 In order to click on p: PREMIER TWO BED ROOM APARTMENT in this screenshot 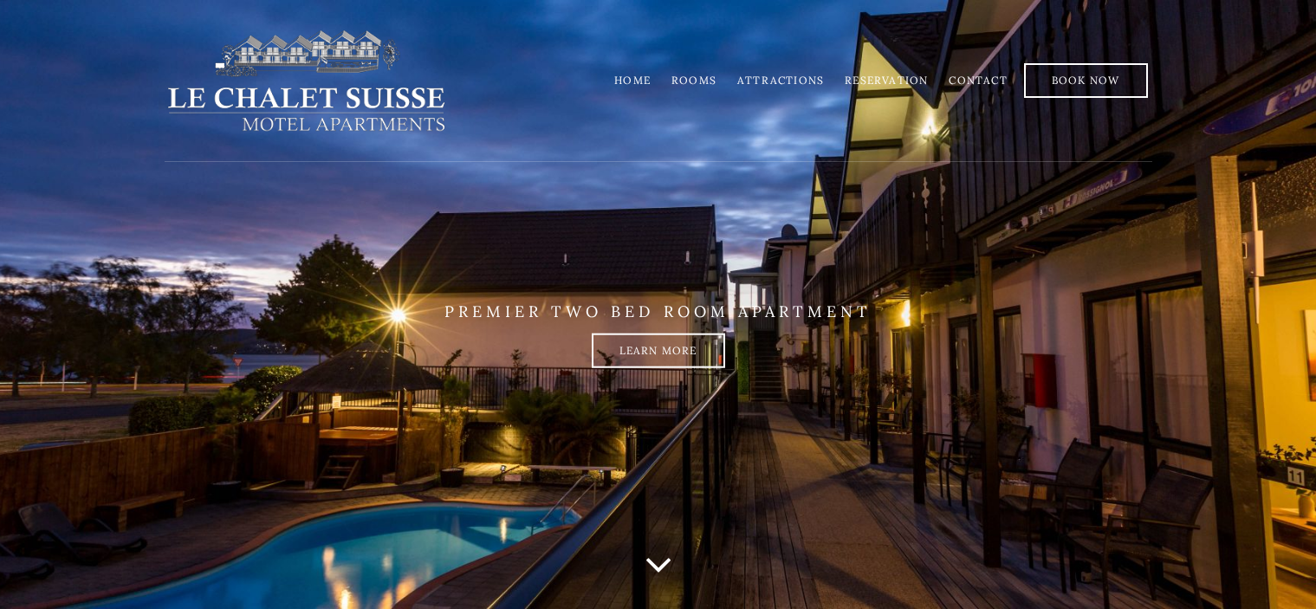, I will do `click(659, 311)`.